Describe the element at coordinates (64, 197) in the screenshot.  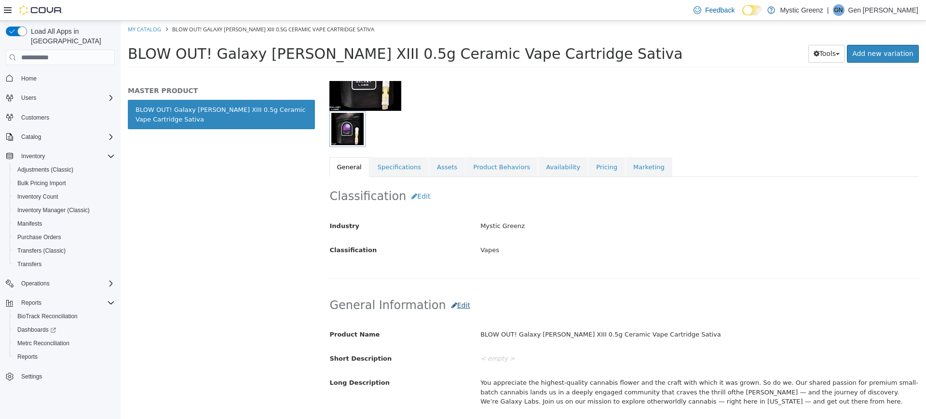
I see `button: Inventory Count` at that location.